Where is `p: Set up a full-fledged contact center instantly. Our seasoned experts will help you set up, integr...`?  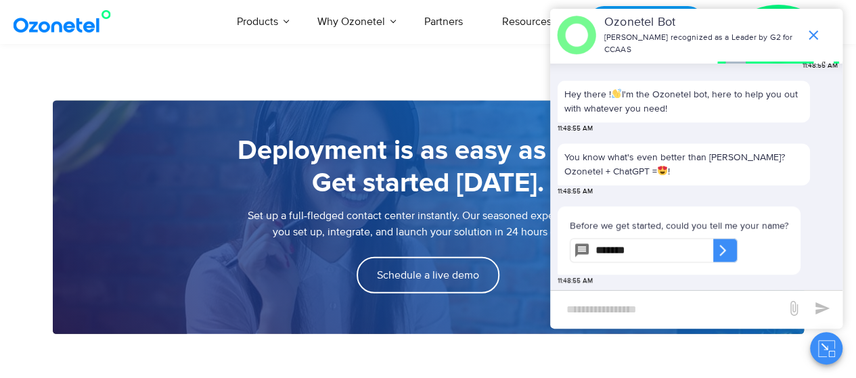
p: Set up a full-fledged contact center instantly. Our seasoned experts will help you set up, integr... is located at coordinates (428, 224).